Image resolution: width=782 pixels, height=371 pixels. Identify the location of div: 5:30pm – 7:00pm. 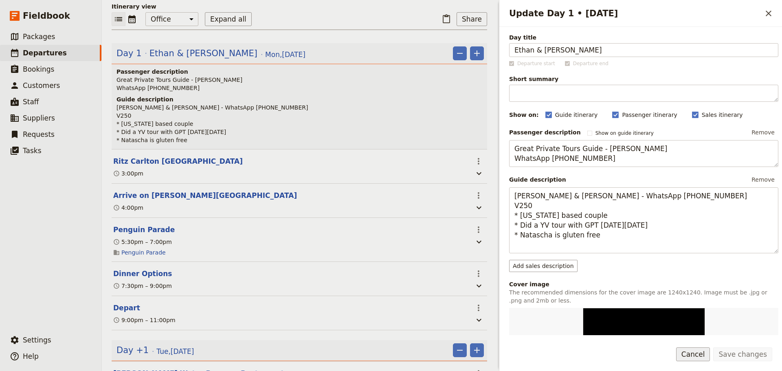
(143, 242).